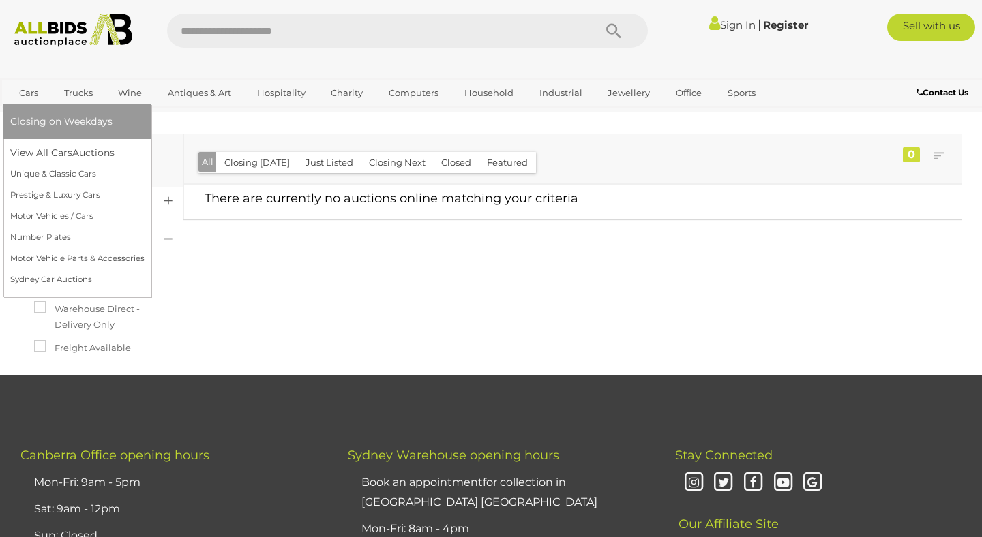 This screenshot has height=537, width=982. I want to click on button: Closing Next, so click(397, 162).